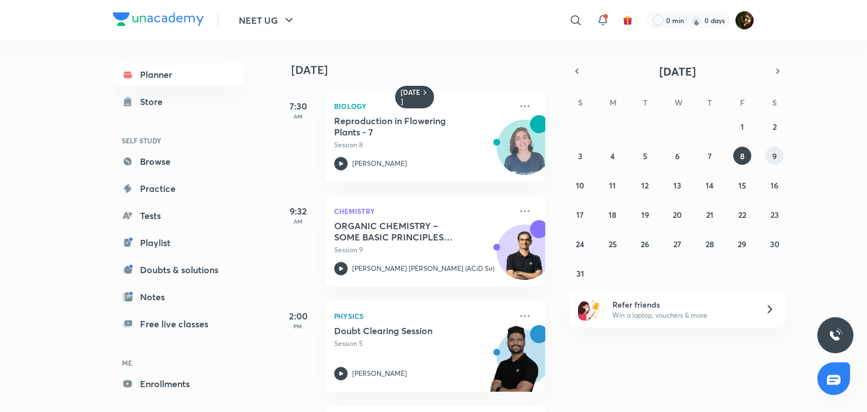 This screenshot has width=867, height=412. What do you see at coordinates (677, 185) in the screenshot?
I see `abbr: August 13, 2025` at bounding box center [677, 185].